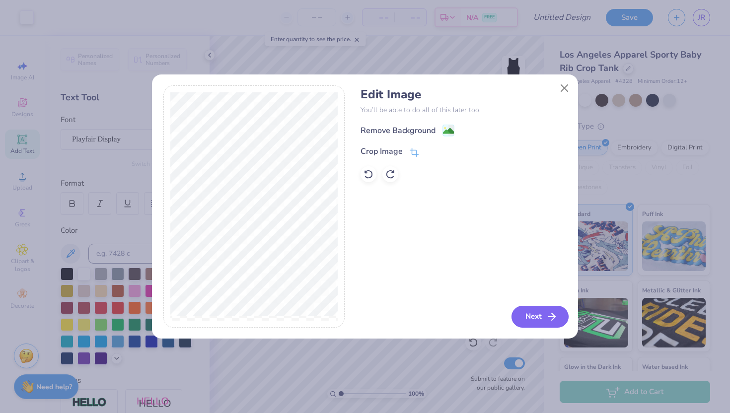 Image resolution: width=730 pixels, height=413 pixels. What do you see at coordinates (540, 317) in the screenshot?
I see `button: Next` at bounding box center [540, 317].